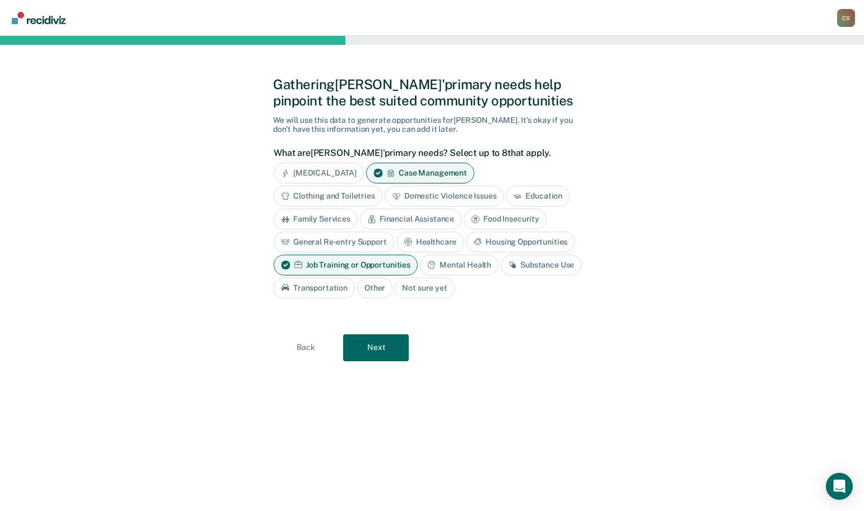  Describe the element at coordinates (314, 288) in the screenshot. I see `div: Transportation` at that location.